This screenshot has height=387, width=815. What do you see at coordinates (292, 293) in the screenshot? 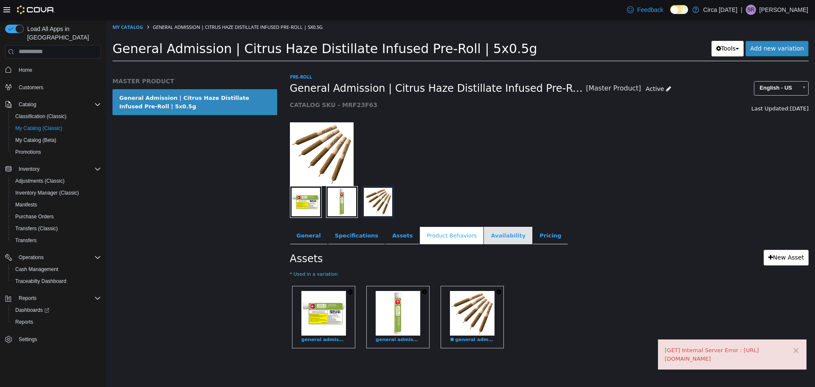
I see `img: general admission citrus haze pkg.jpg` at bounding box center [292, 293].